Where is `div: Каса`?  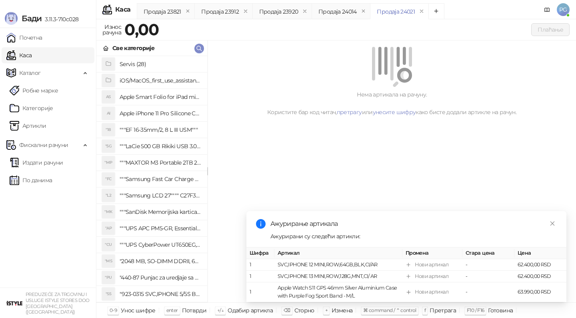 div: Каса is located at coordinates (123, 10).